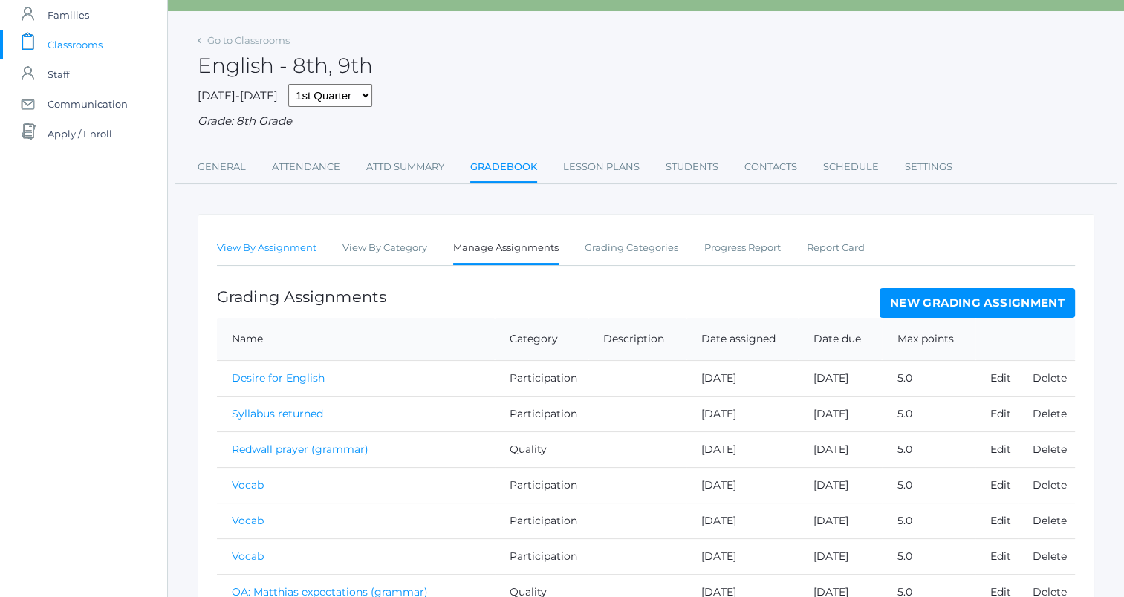 Image resolution: width=1124 pixels, height=597 pixels. What do you see at coordinates (601, 167) in the screenshot?
I see `a: Lesson Plans` at bounding box center [601, 167].